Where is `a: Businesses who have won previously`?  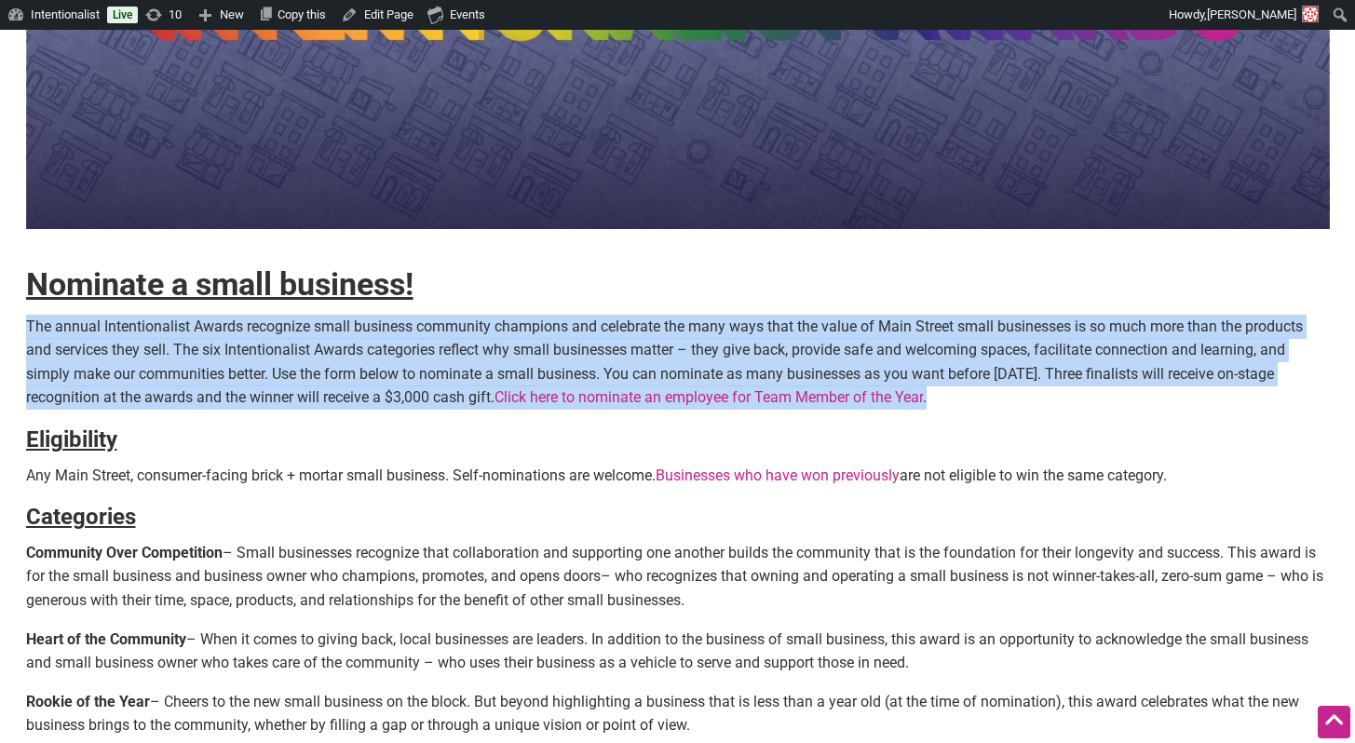
a: Businesses who have won previously is located at coordinates (777, 475).